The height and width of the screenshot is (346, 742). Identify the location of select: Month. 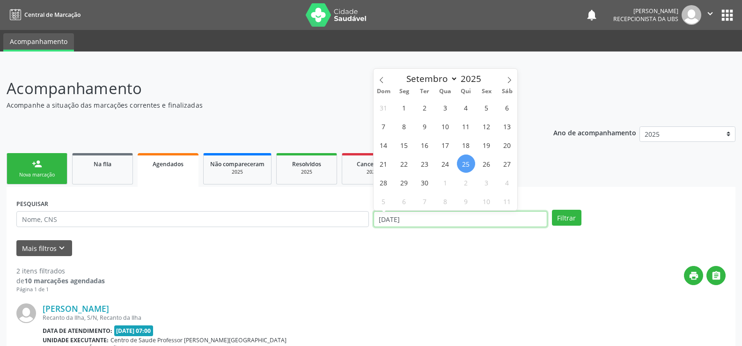
(430, 79).